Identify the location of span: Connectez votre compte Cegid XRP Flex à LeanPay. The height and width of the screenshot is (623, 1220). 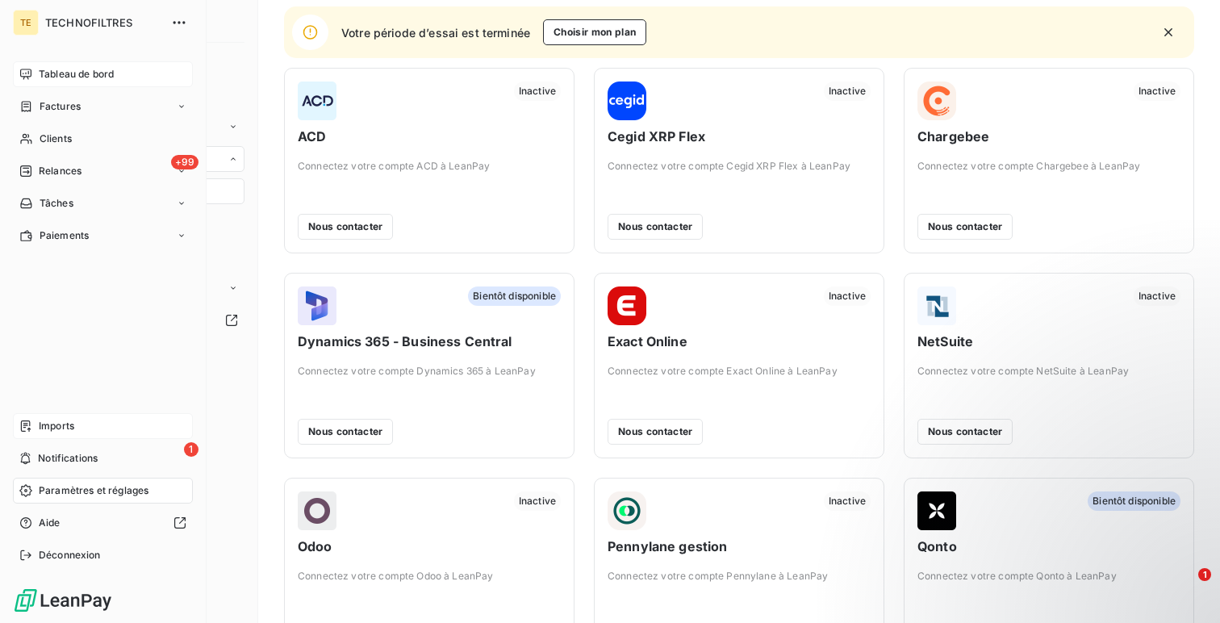
(739, 166).